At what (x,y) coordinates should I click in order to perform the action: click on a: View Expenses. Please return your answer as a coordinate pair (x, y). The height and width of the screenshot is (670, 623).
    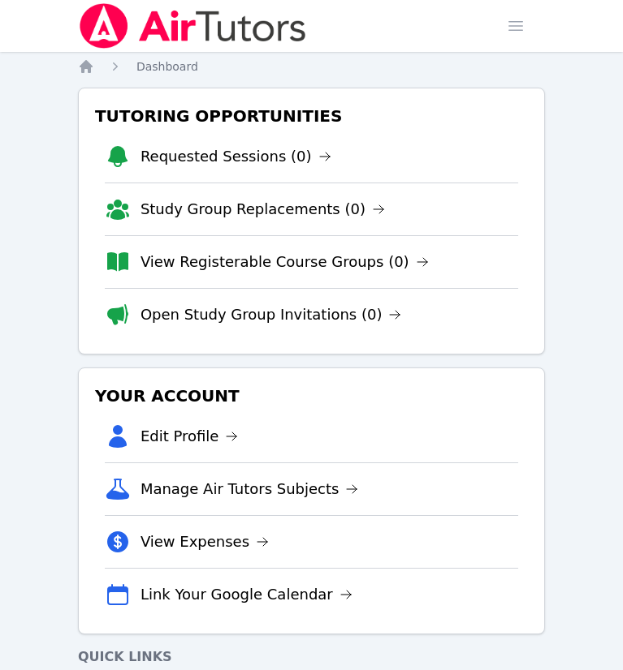
    Looking at the image, I should click on (205, 542).